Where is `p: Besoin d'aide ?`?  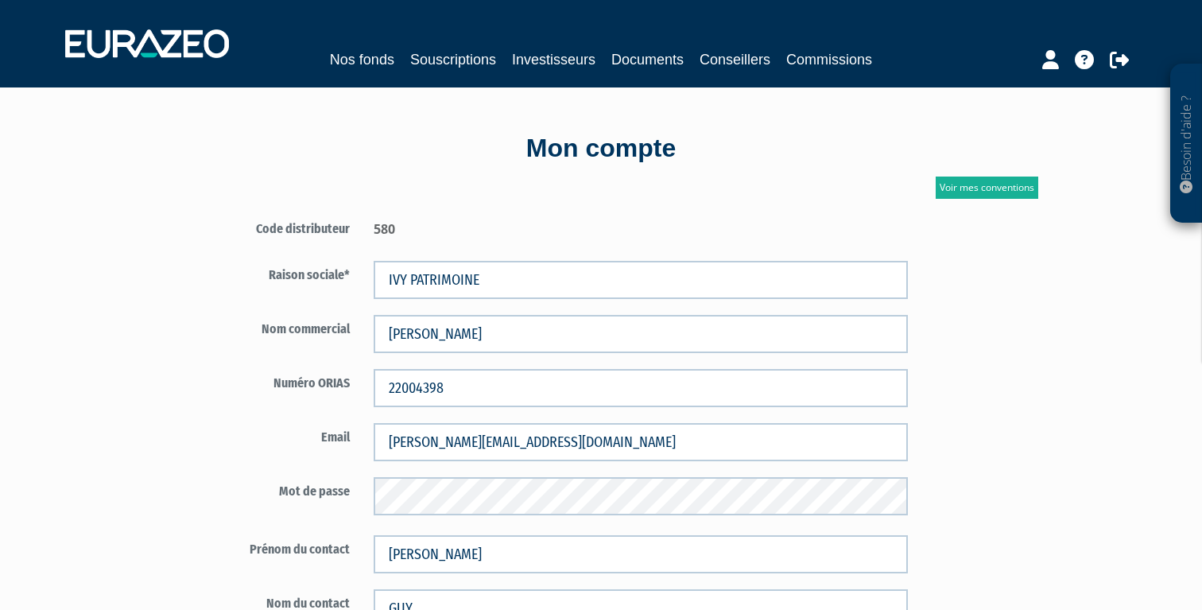
p: Besoin d'aide ? is located at coordinates (1186, 144).